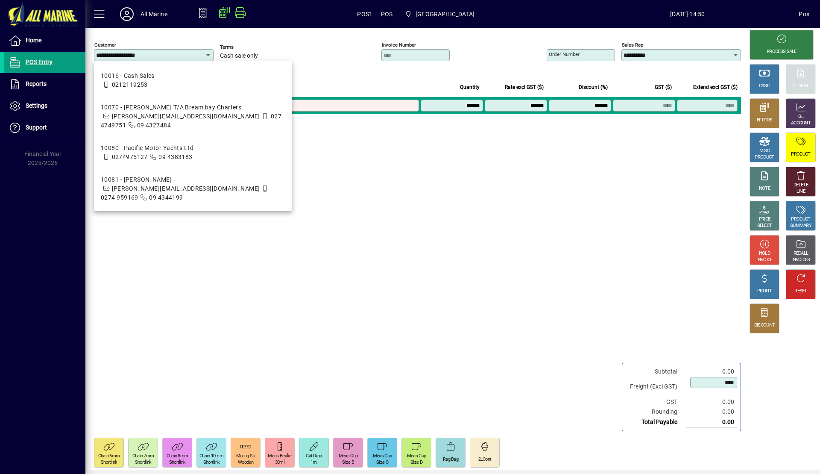  What do you see at coordinates (782, 52) in the screenshot?
I see `div: PROCESS SALE` at bounding box center [782, 52].